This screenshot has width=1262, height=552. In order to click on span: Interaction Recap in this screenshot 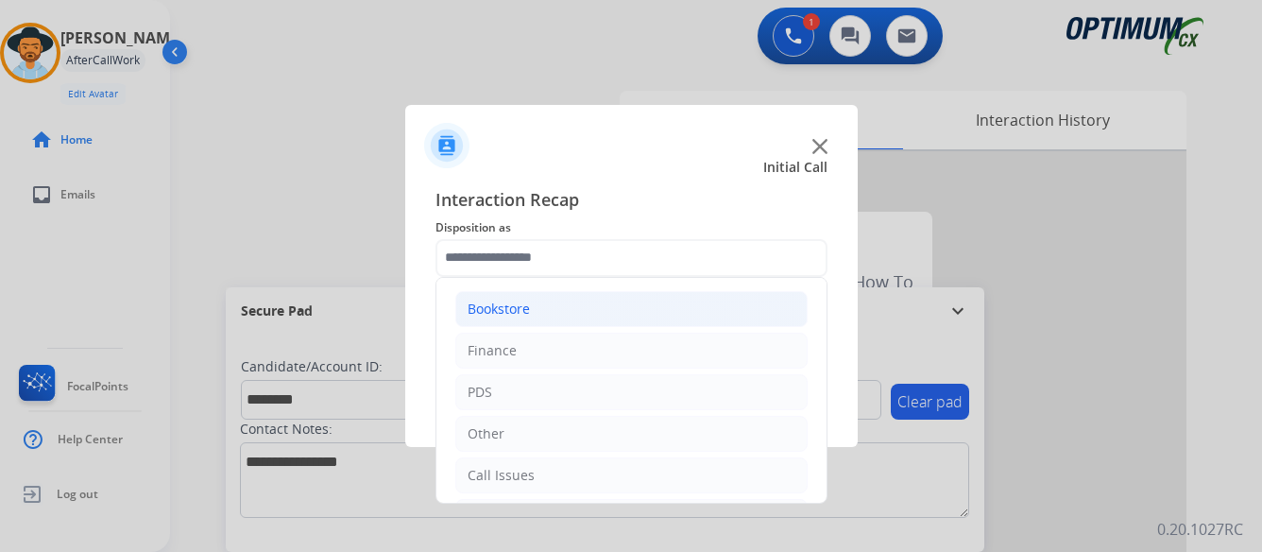, I will do `click(631, 201)`.